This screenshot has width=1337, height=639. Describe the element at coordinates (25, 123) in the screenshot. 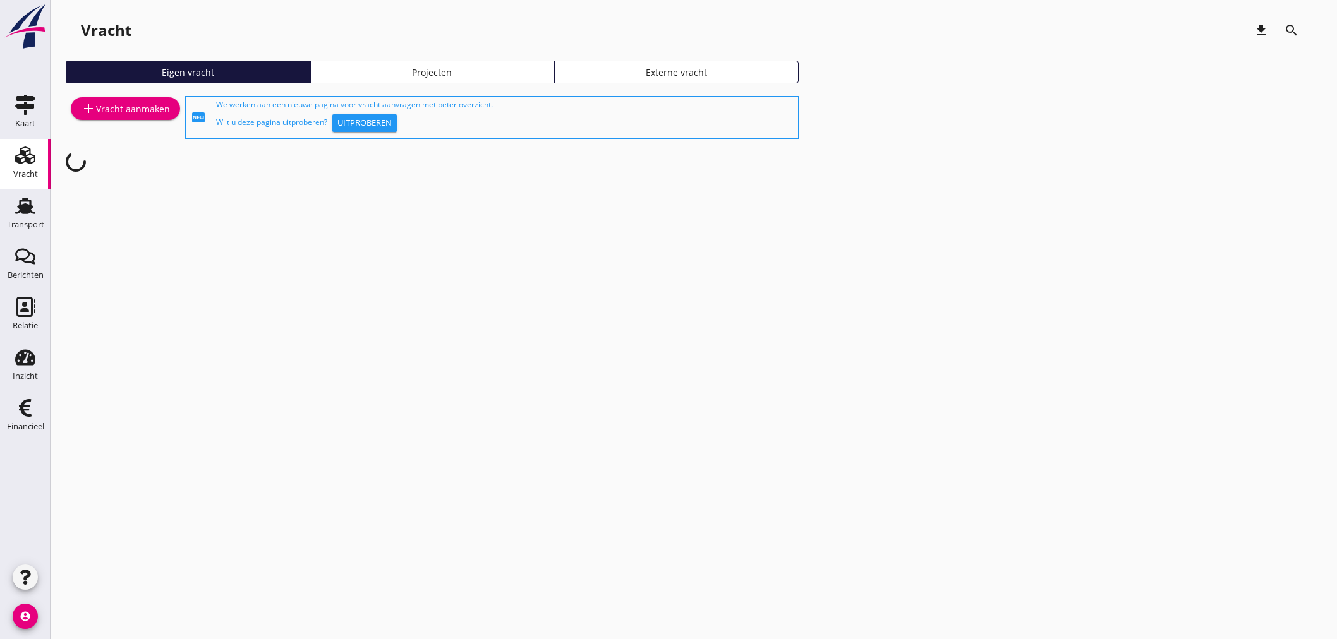

I see `div: Kaart` at that location.